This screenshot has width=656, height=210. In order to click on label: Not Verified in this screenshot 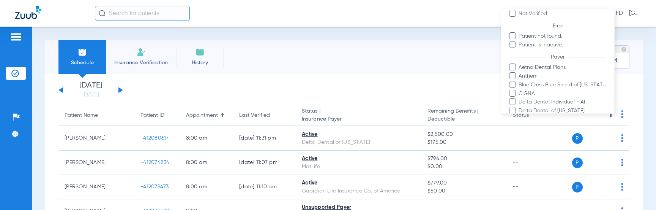, I will do `click(558, 13)`.